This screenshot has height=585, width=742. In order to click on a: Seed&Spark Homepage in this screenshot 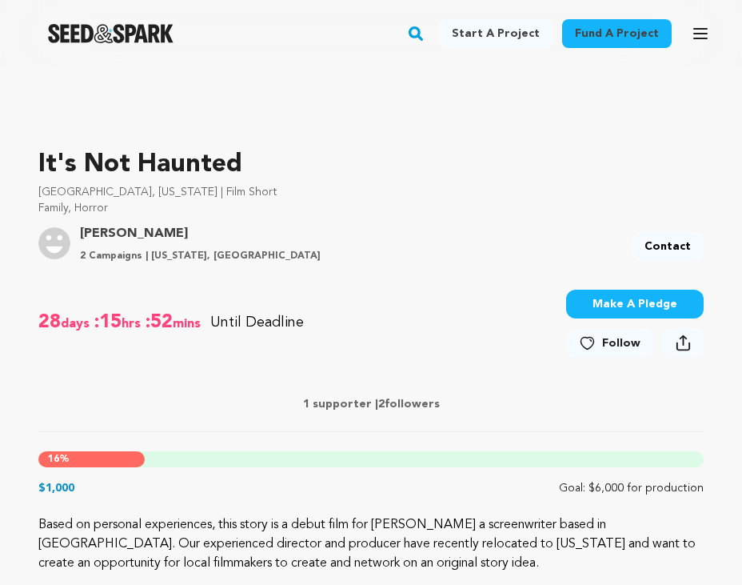, I will do `click(110, 34)`.